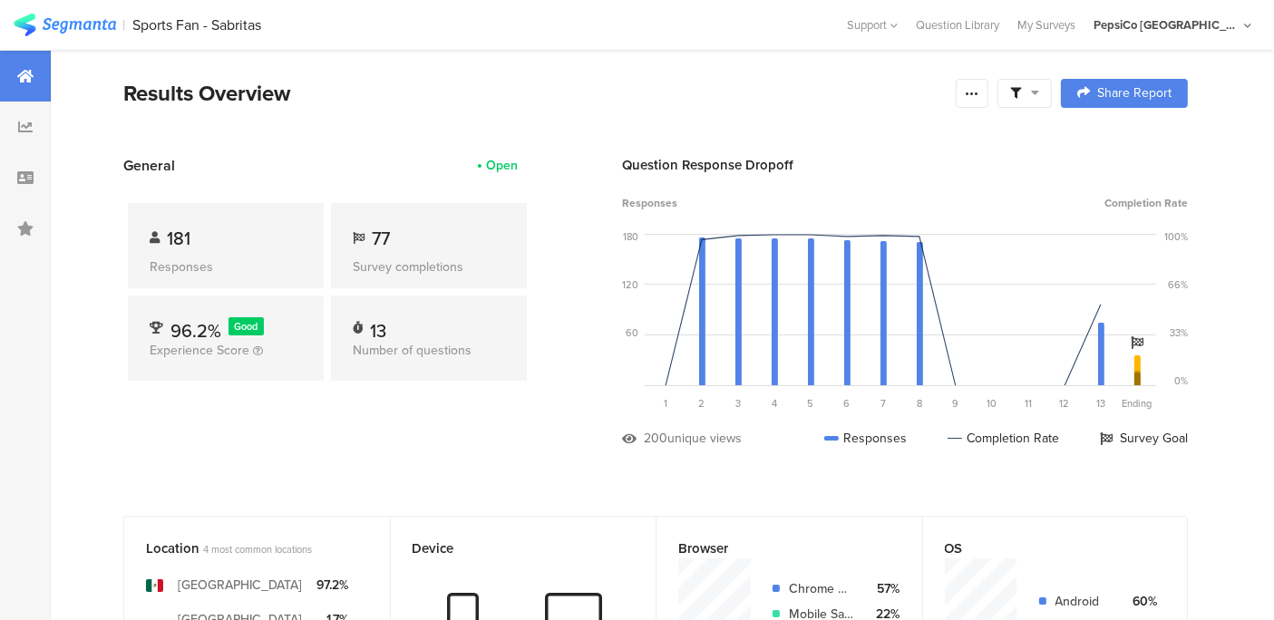 The image size is (1274, 620). I want to click on span: Experience Score, so click(200, 350).